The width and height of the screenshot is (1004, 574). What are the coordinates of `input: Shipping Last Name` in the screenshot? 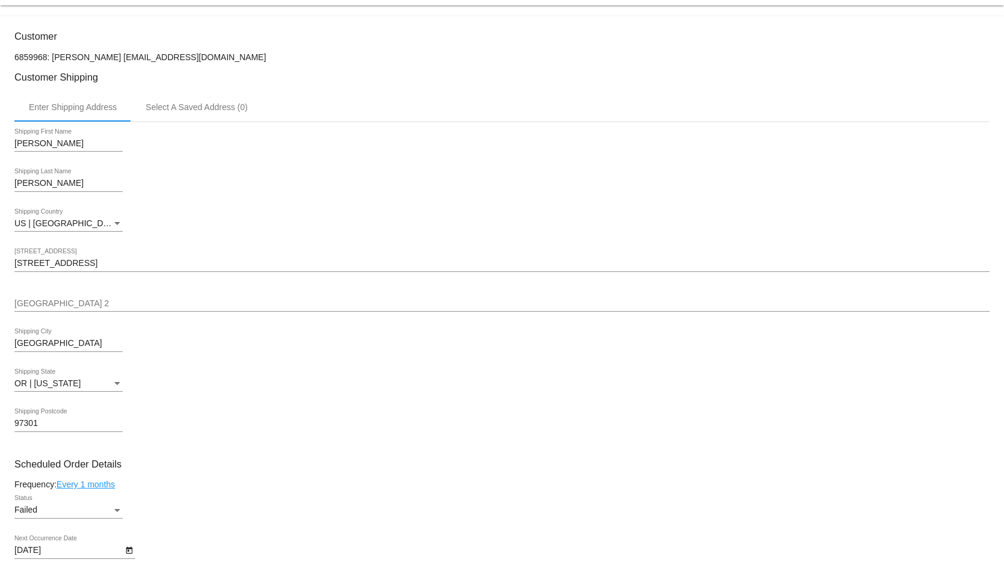 It's located at (69, 183).